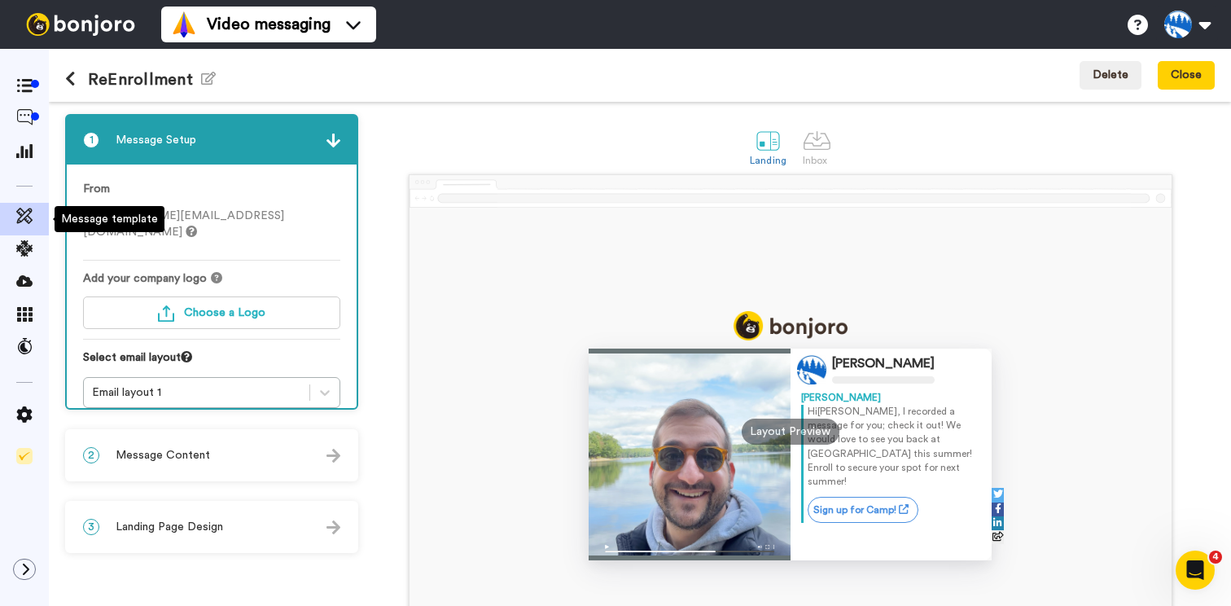 Image resolution: width=1231 pixels, height=606 pixels. I want to click on span: Add your company logo, so click(145, 278).